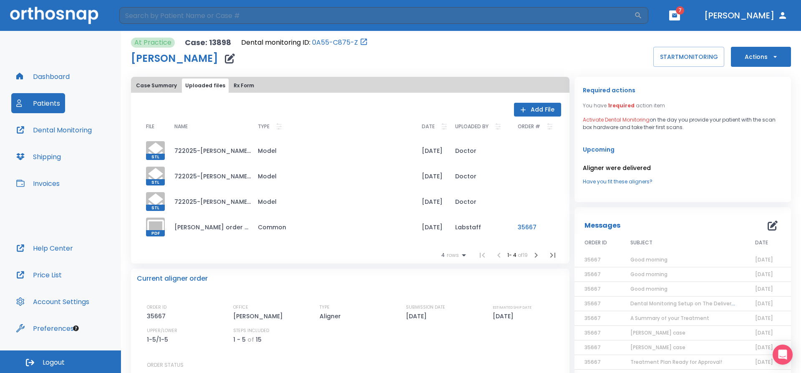  Describe the element at coordinates (621, 105) in the screenshot. I see `span: 1 required` at that location.